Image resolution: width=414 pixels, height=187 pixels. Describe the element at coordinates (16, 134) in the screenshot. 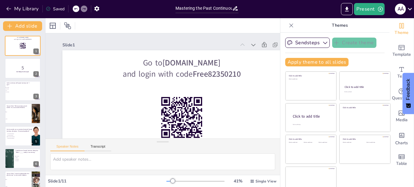

I see `span: He is playing basketball.` at that location.